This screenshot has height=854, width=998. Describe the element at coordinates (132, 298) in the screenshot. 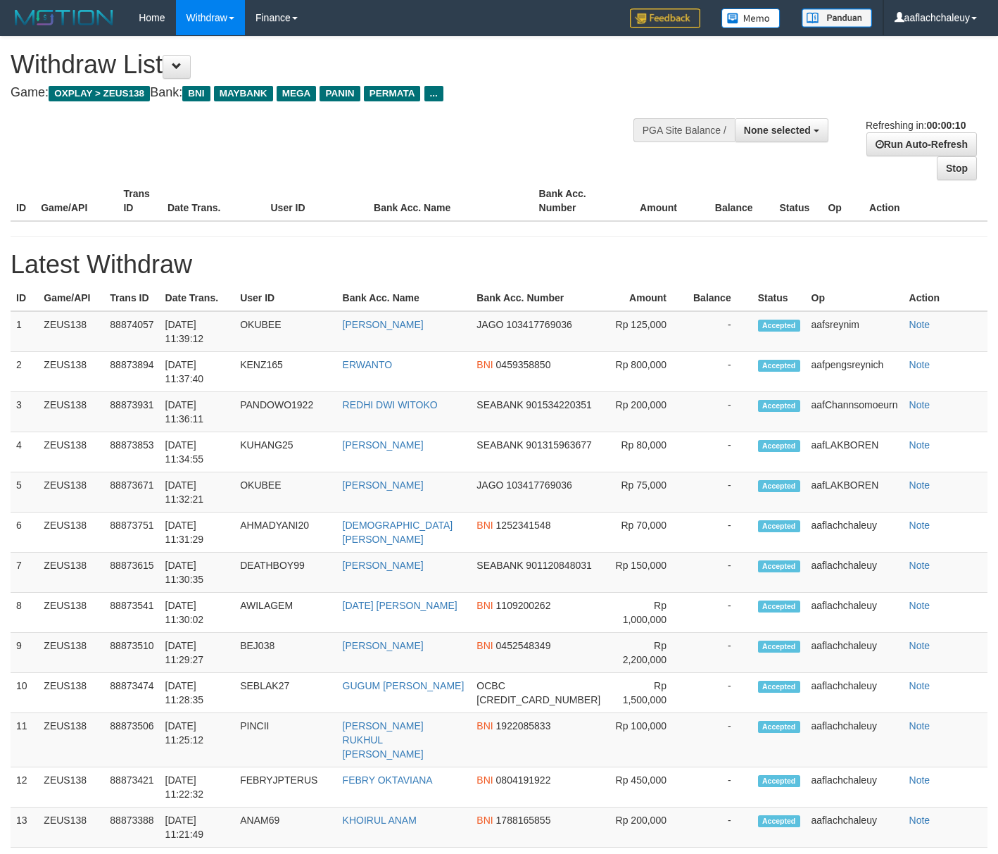

I see `th: Trans ID` at that location.